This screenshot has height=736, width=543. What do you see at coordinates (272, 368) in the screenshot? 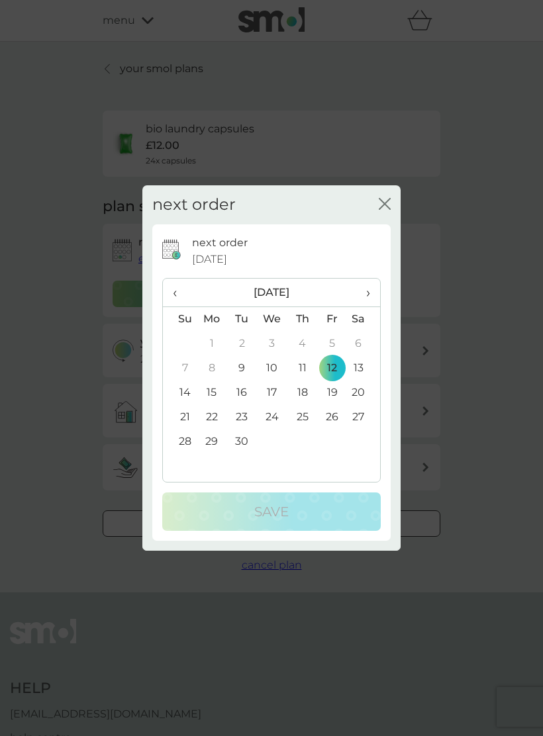
I see `td: 10` at bounding box center [272, 368].